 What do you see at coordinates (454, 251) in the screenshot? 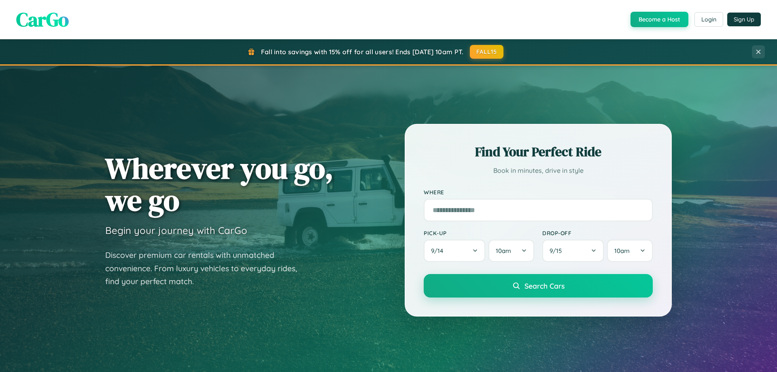
I see `button: 9/14` at bounding box center [454, 251].